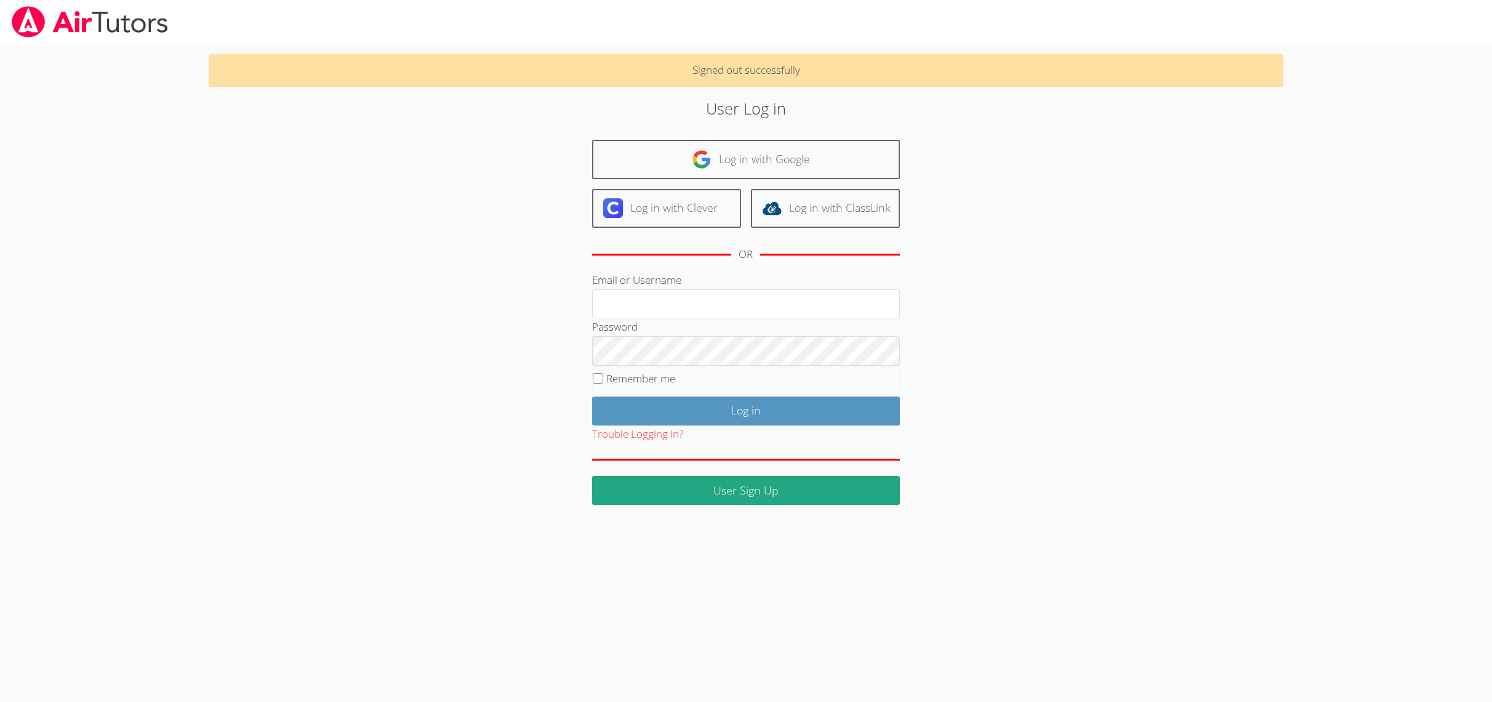  What do you see at coordinates (615, 326) in the screenshot?
I see `label: Password` at bounding box center [615, 326].